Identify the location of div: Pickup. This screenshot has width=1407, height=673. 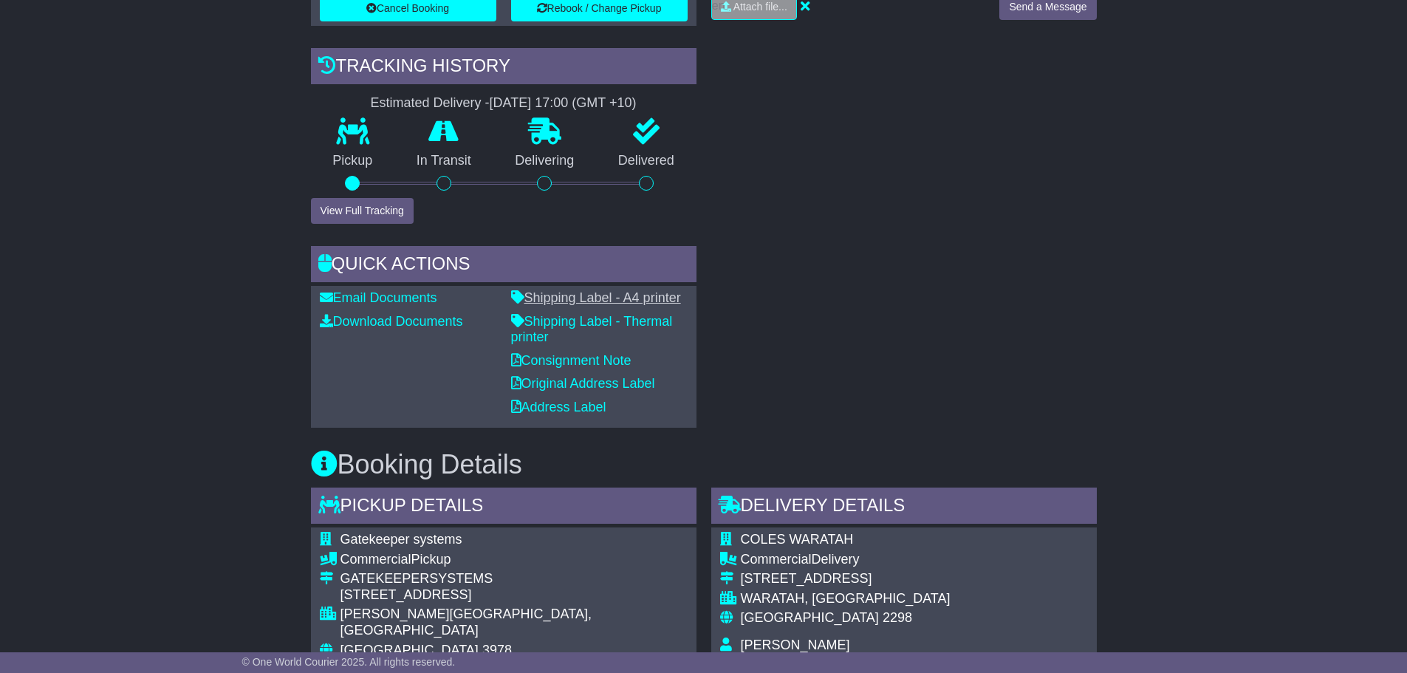
(514, 560).